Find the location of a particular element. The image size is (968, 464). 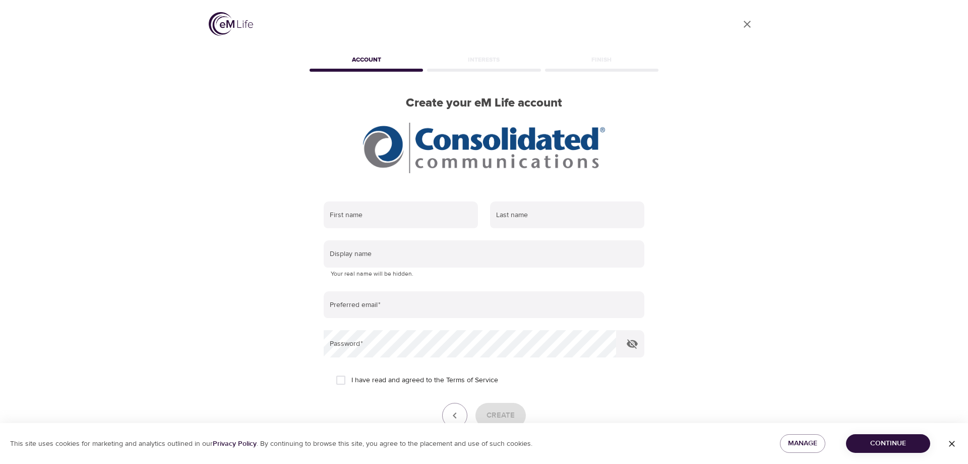

button: Manage is located at coordinates (803, 443).